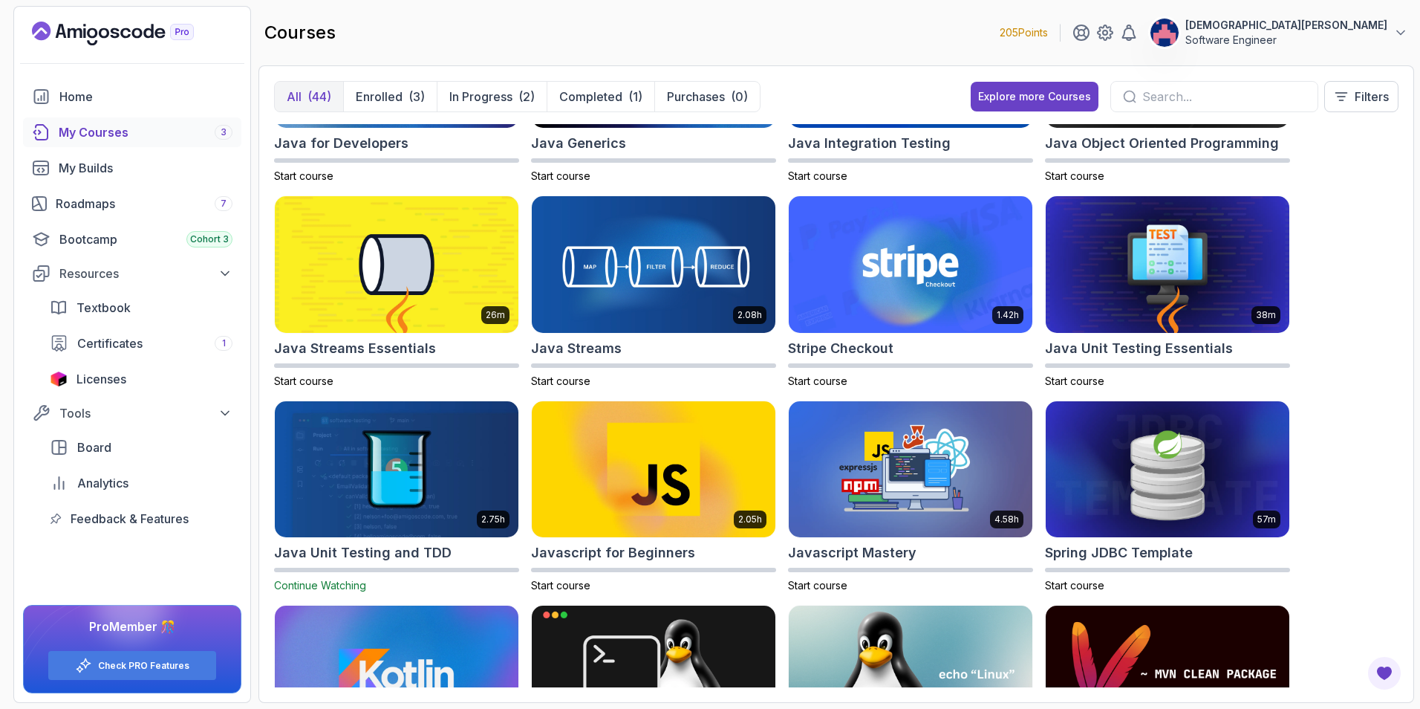 The image size is (1420, 709). Describe the element at coordinates (146, 132) in the screenshot. I see `div: My Courses` at that location.